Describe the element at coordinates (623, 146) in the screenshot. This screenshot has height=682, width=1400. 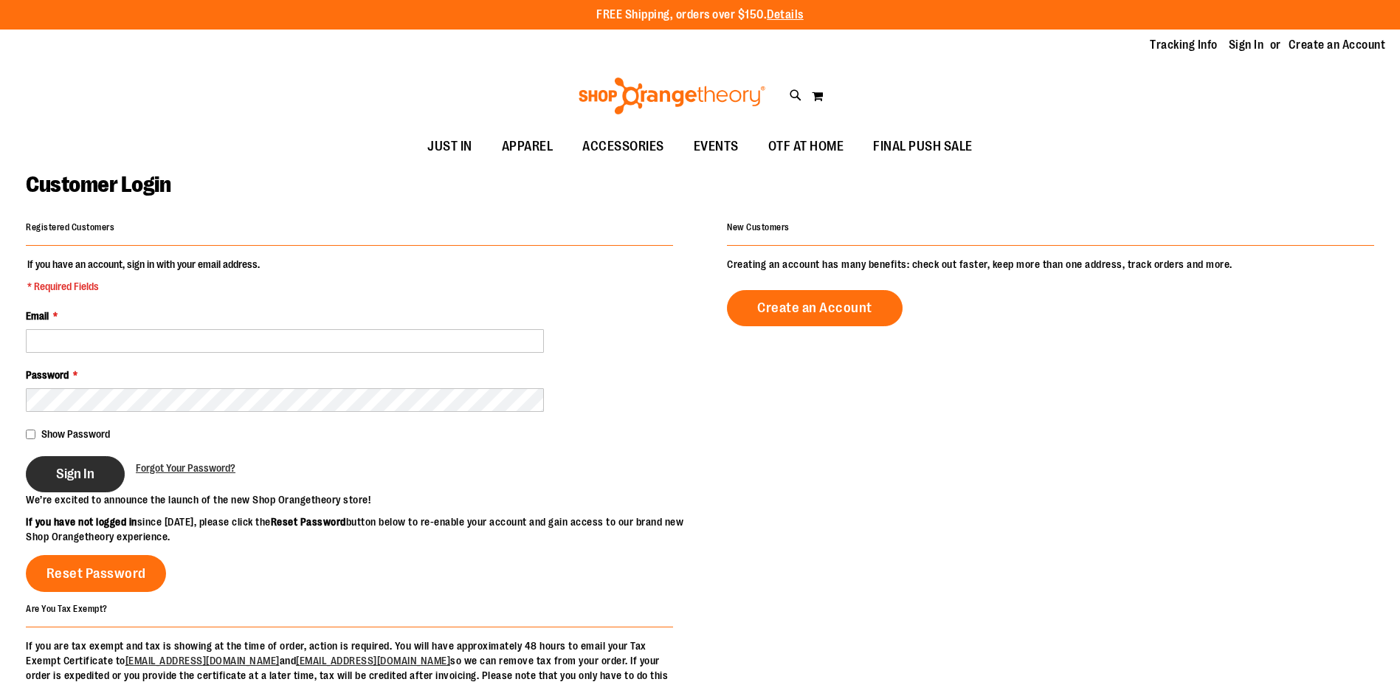
I see `span: ACCESSORIES` at that location.